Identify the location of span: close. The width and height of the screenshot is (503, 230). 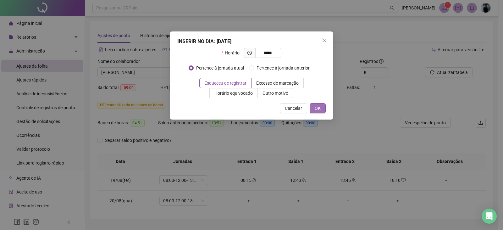
(324, 40).